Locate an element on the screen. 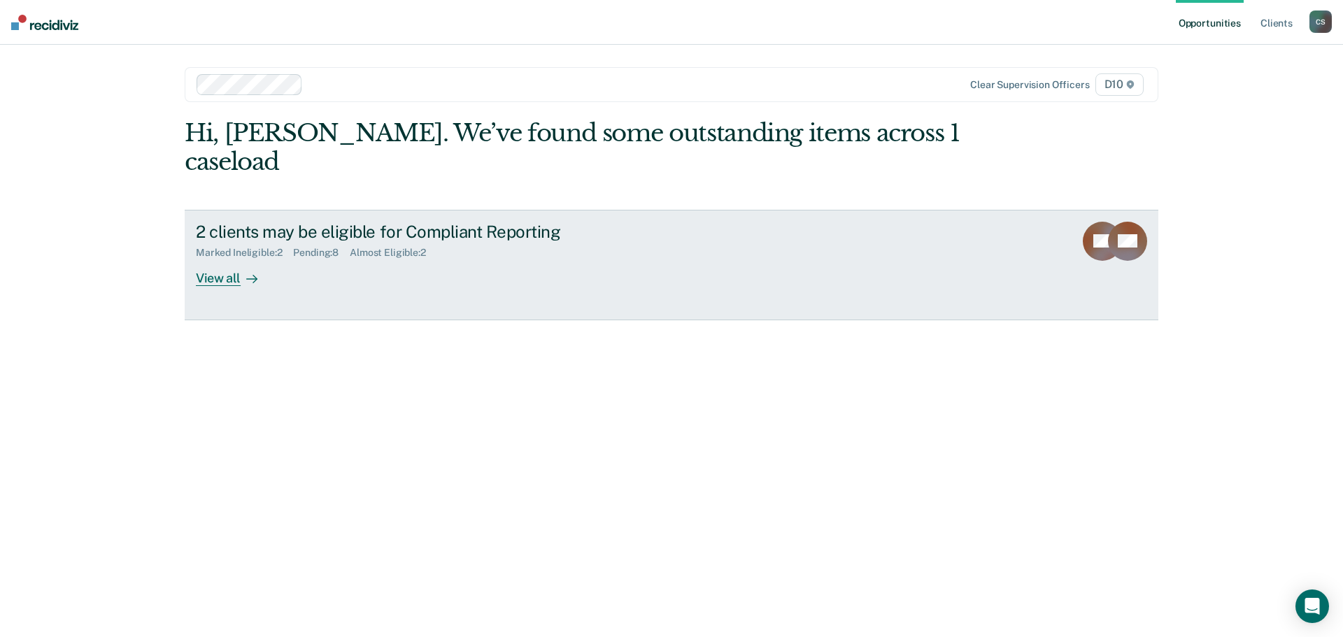 The height and width of the screenshot is (637, 1343). div: C S is located at coordinates (1321, 22).